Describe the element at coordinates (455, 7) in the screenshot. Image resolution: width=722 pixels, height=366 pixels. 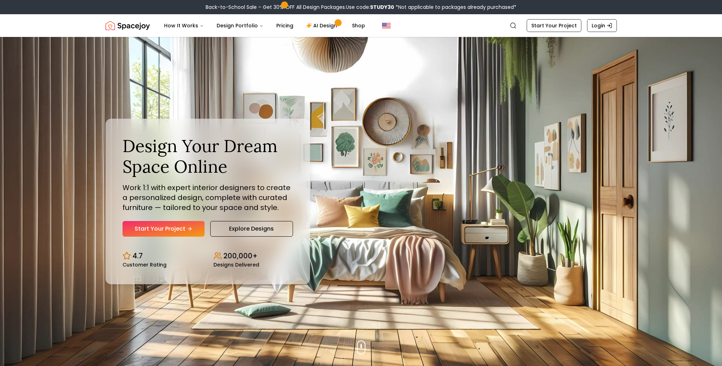
I see `span: *Not applicable to packages already purchased*` at that location.